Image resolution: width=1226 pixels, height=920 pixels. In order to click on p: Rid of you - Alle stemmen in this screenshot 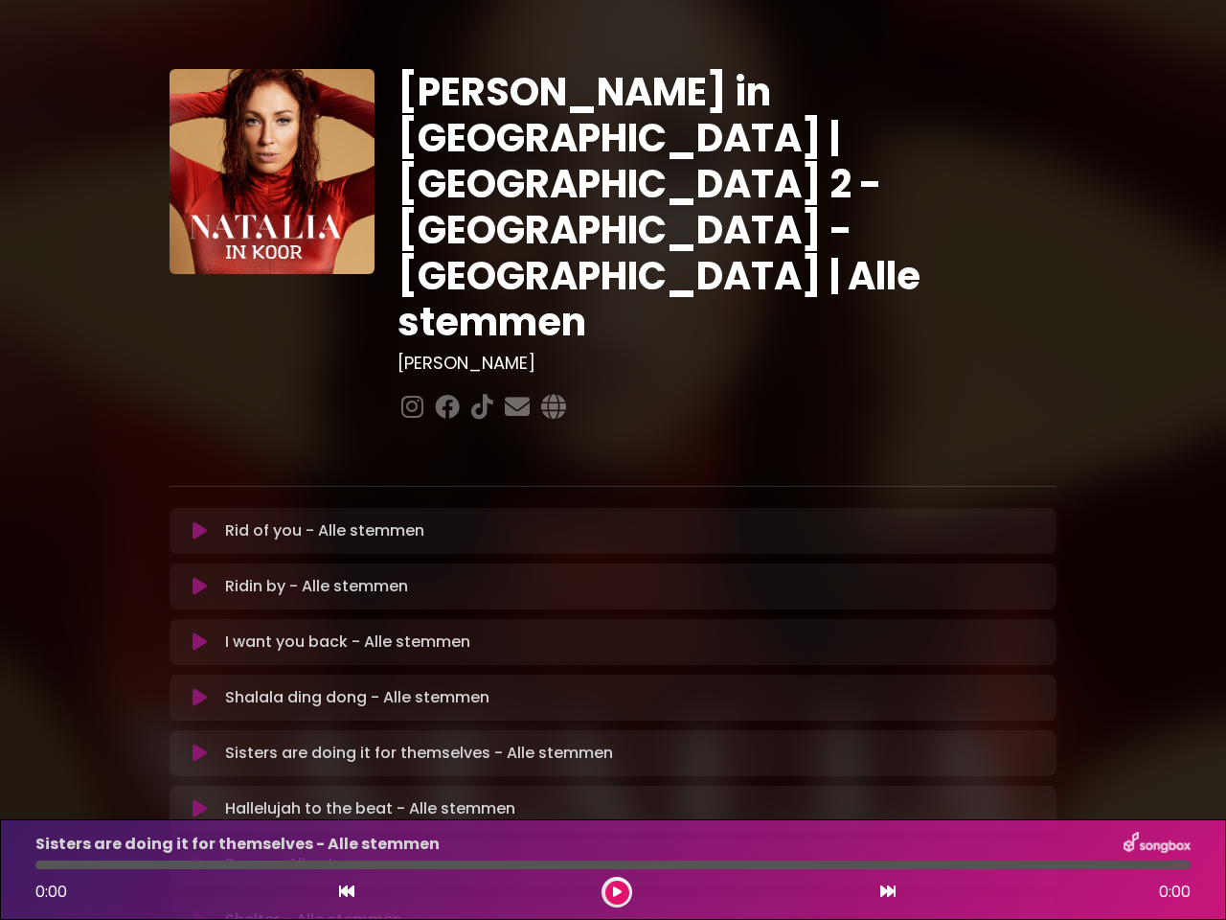, I will do `click(325, 531)`.